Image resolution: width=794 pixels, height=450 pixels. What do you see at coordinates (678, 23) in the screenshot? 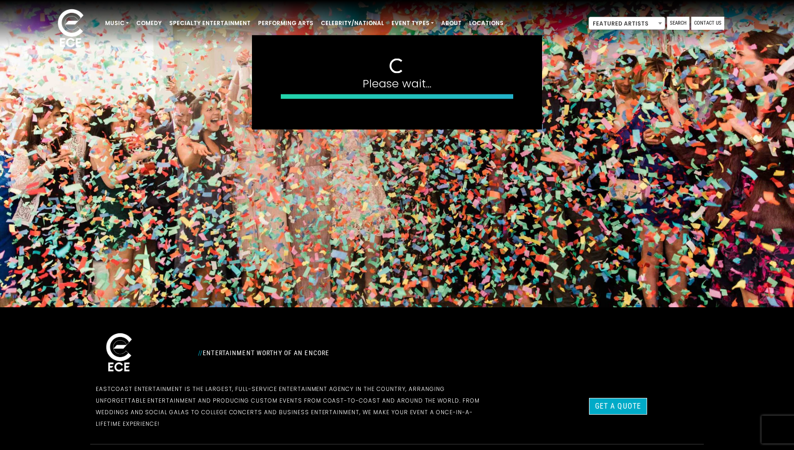
I see `a: Search` at bounding box center [678, 23].